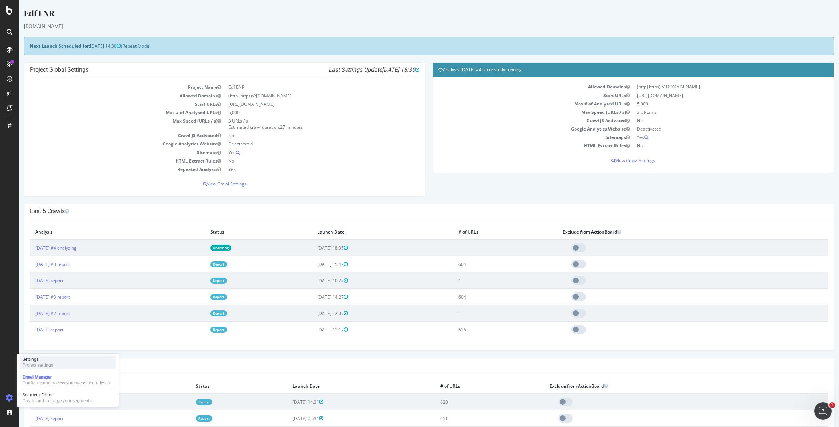  Describe the element at coordinates (470, 402) in the screenshot. I see `td: 620` at that location.